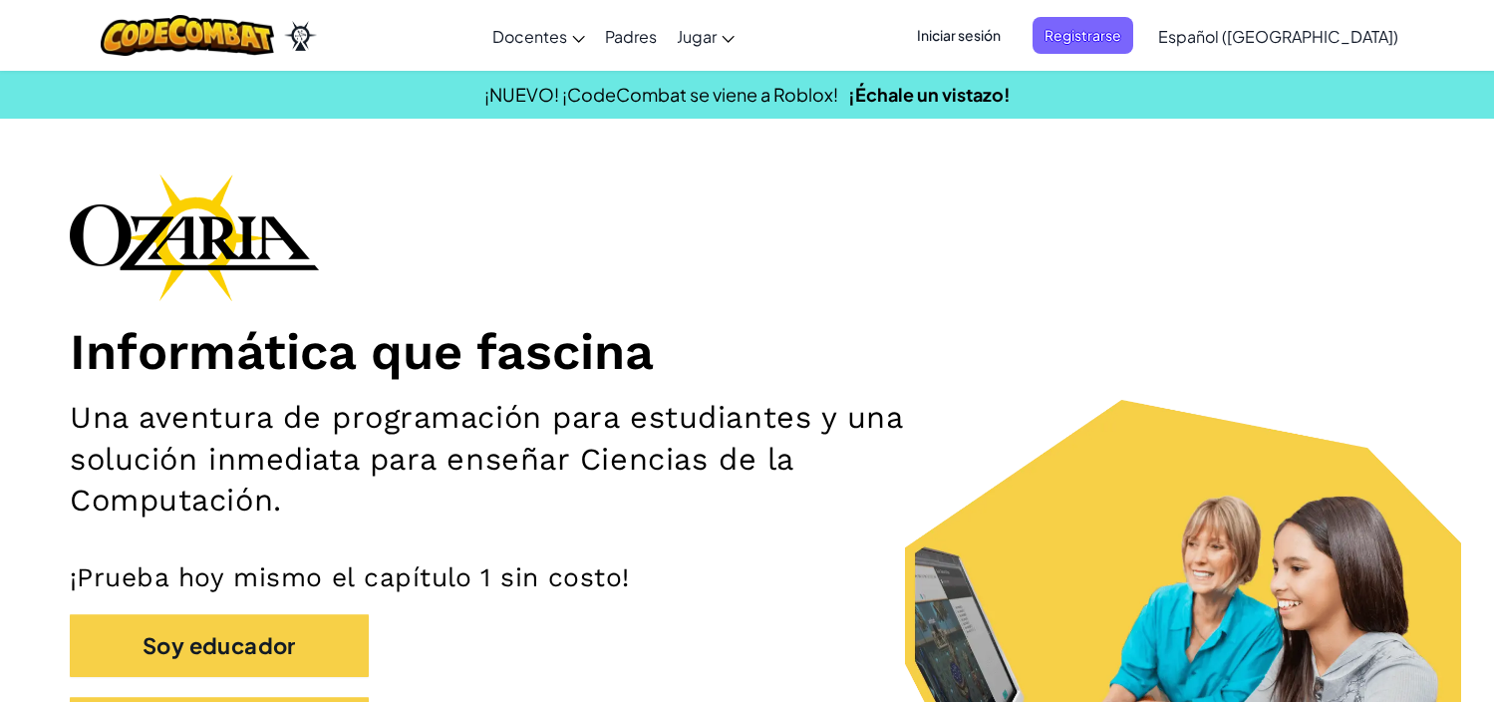 The height and width of the screenshot is (702, 1494). Describe the element at coordinates (959, 35) in the screenshot. I see `span: Iniciar sesión` at that location.